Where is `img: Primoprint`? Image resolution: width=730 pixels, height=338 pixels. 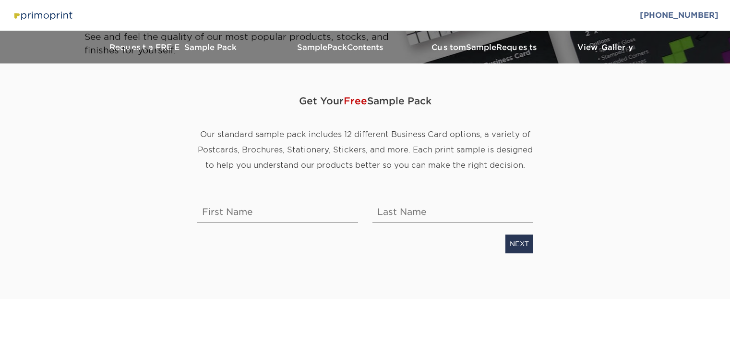 img: Primoprint is located at coordinates (43, 15).